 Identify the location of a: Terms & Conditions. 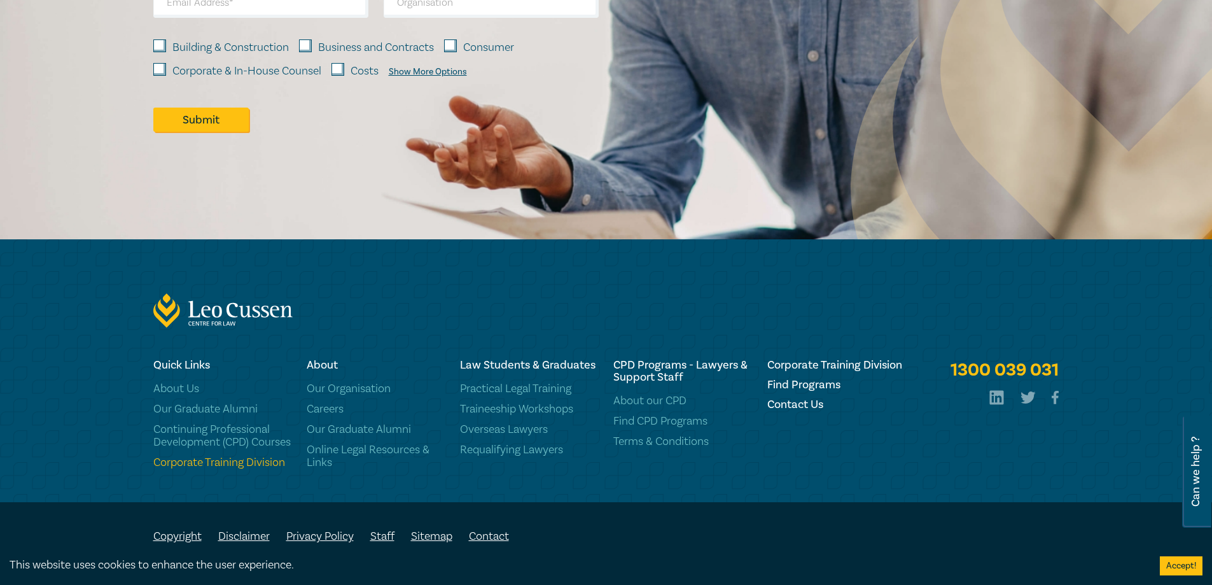
(682, 442).